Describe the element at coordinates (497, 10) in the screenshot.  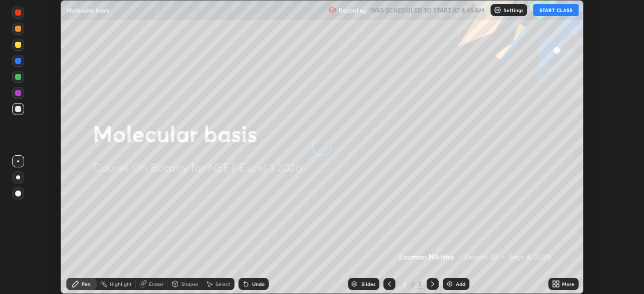
I see `img: class-settings-icons` at that location.